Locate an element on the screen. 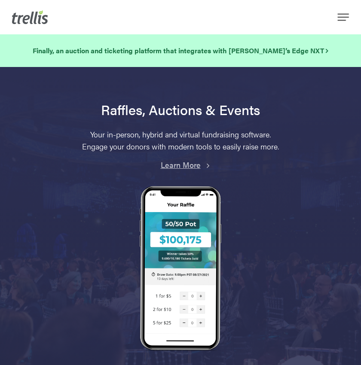 The image size is (361, 365). img: Trellis Raffles, Auctions and Event Fundraising is located at coordinates (181, 269).